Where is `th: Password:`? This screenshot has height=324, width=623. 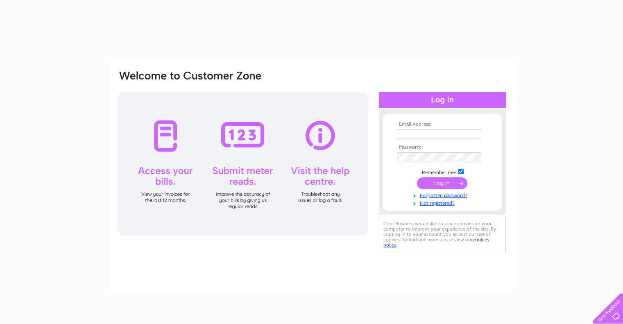
th: Password: is located at coordinates (443, 148).